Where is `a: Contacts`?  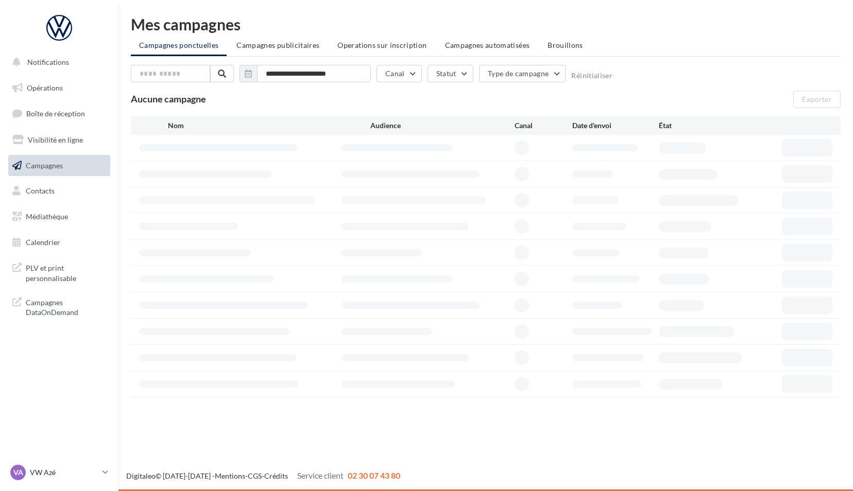 a: Contacts is located at coordinates (59, 191).